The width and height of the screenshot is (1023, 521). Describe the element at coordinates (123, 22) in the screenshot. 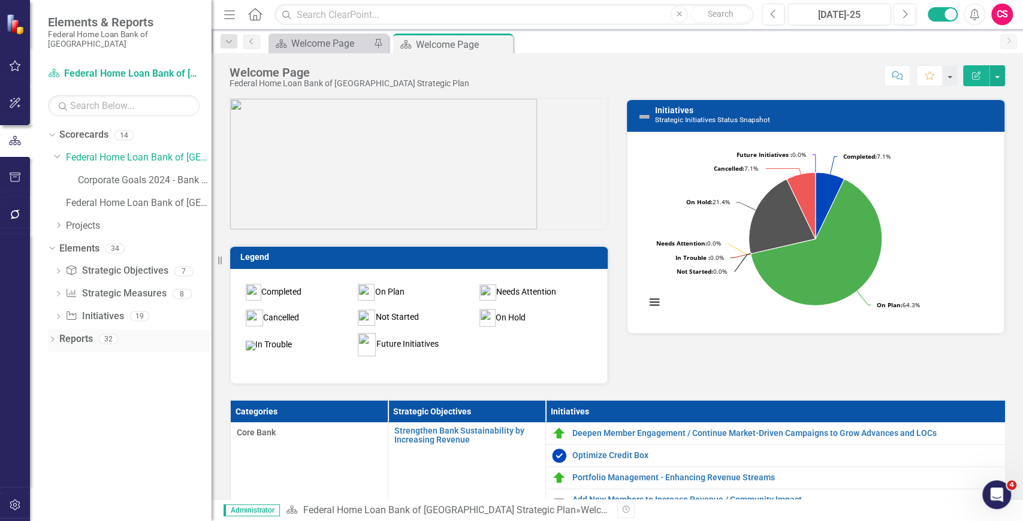

I see `span: Elements & Reports` at that location.